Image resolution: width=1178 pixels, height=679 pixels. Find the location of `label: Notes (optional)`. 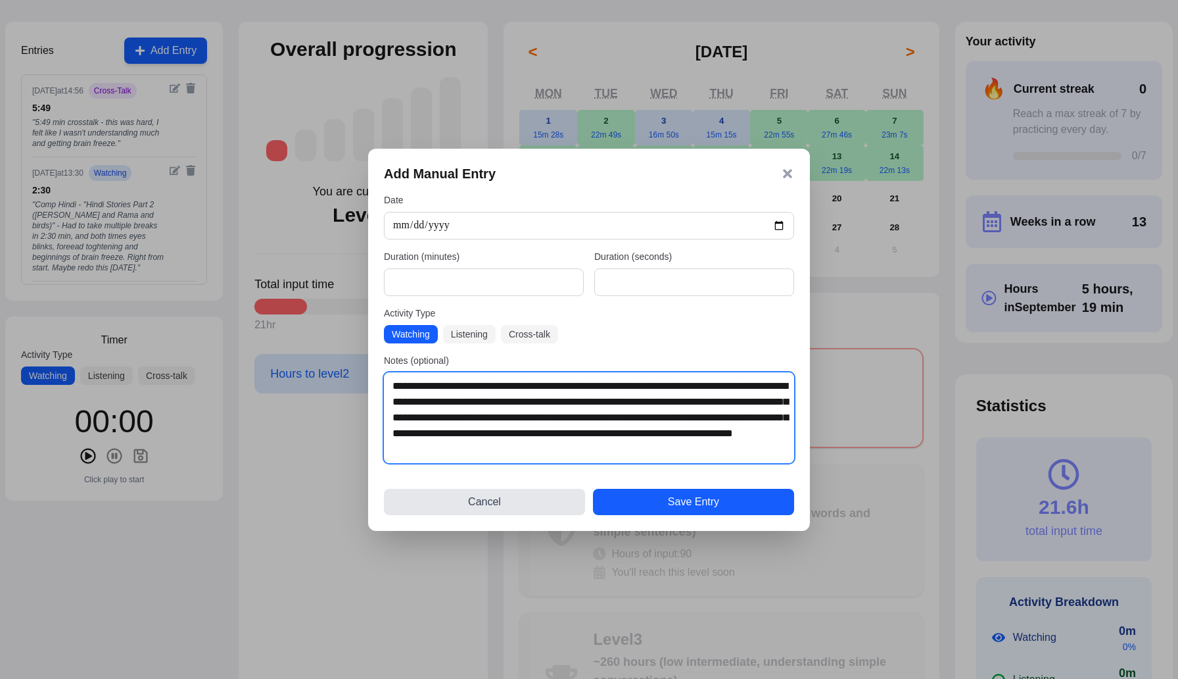

label: Notes (optional) is located at coordinates (589, 360).